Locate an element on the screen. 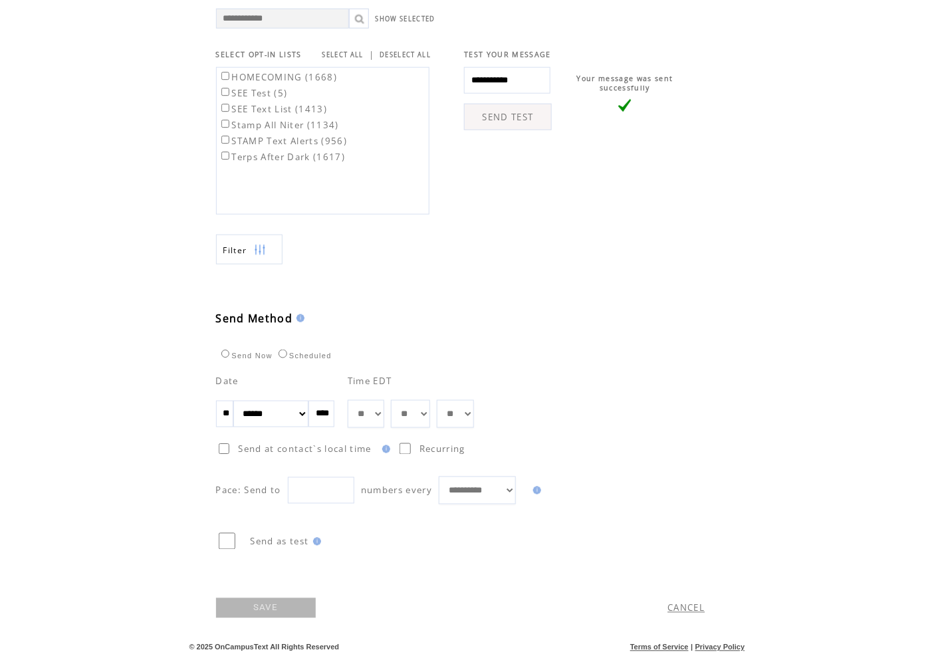 The image size is (934, 656). span: SELECT OPT-IN LISTS is located at coordinates (259, 55).